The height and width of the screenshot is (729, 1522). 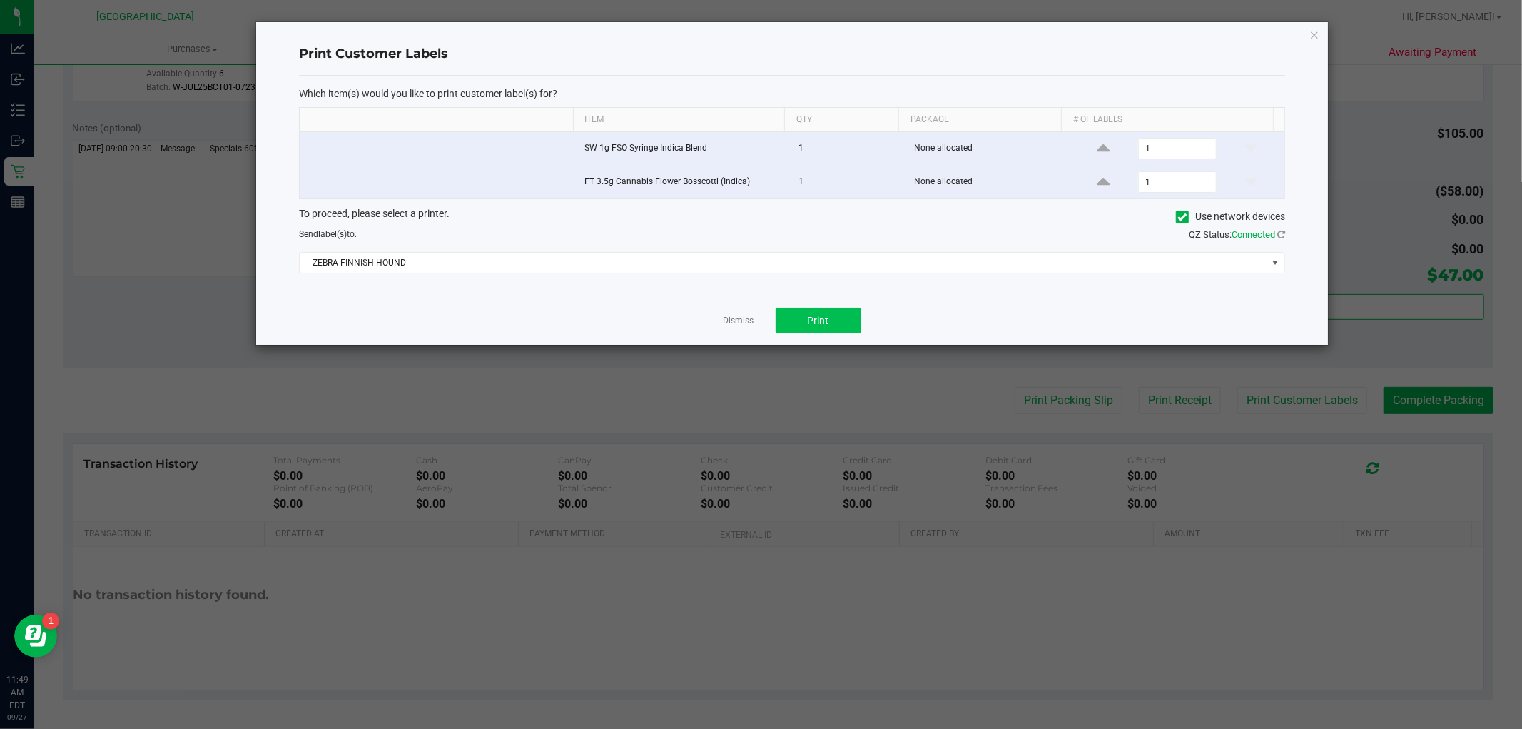 What do you see at coordinates (328, 234) in the screenshot?
I see `span: Send to:` at bounding box center [328, 234].